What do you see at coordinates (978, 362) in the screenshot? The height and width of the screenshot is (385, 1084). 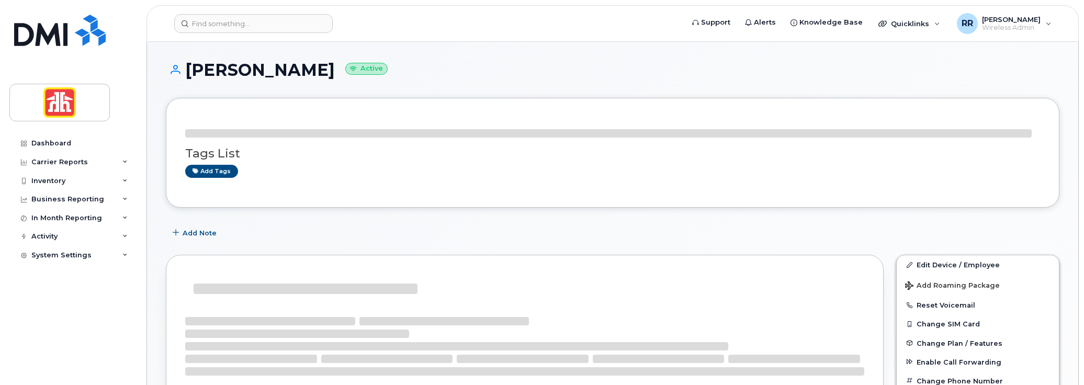 I see `button: Enable Call Forwarding` at bounding box center [978, 362].